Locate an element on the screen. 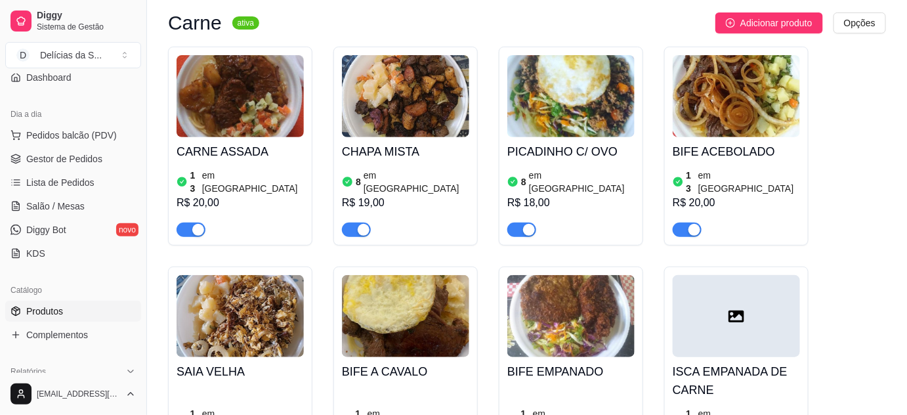 The image size is (907, 415). h4: BIFE EMPANADO is located at coordinates (571, 371).